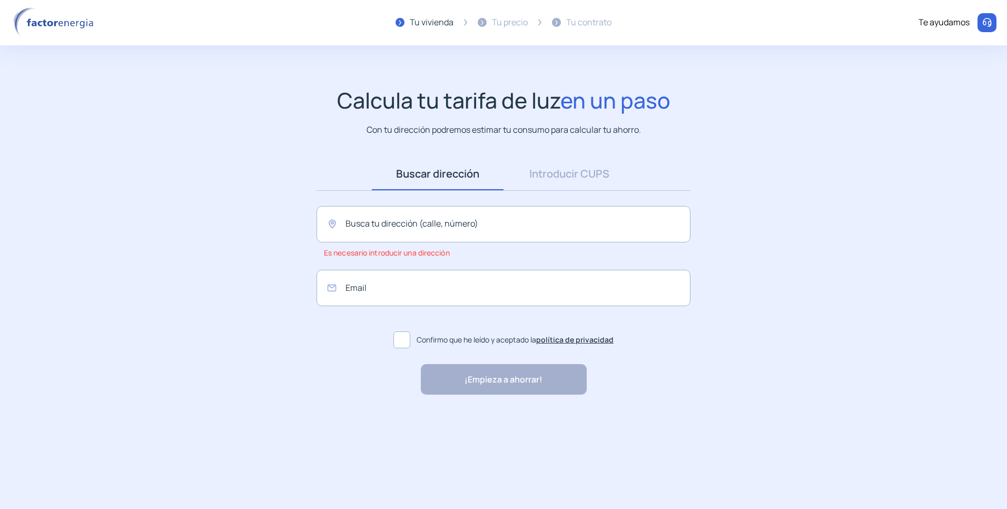 This screenshot has height=509, width=1007. I want to click on span: Confirmo que he leído y aceptado la, so click(515, 340).